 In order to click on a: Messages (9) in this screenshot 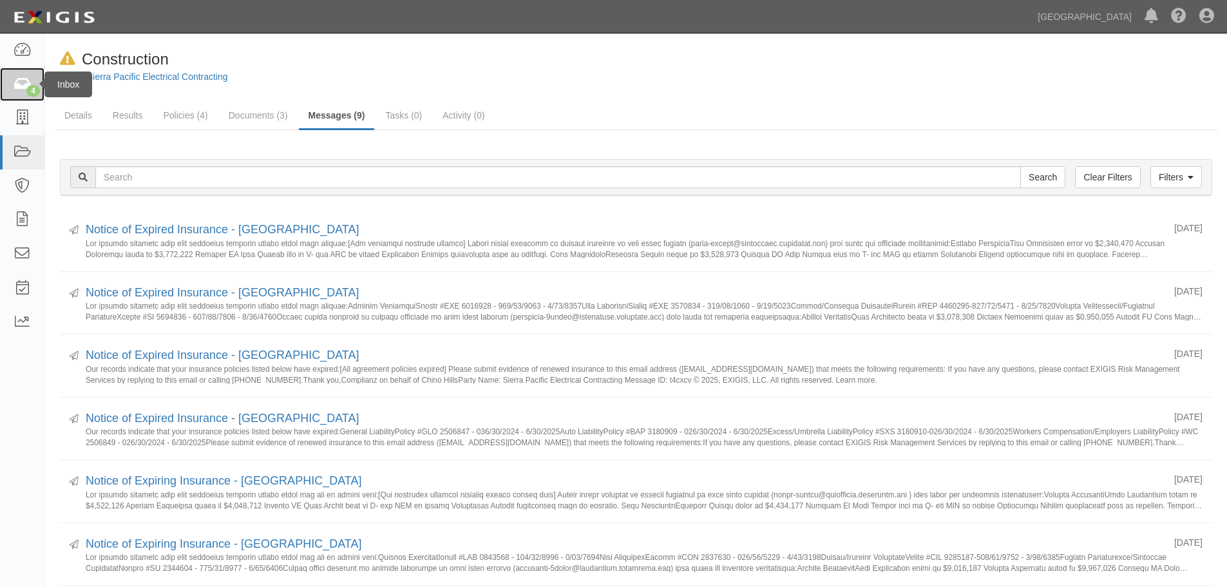, I will do `click(337, 116)`.